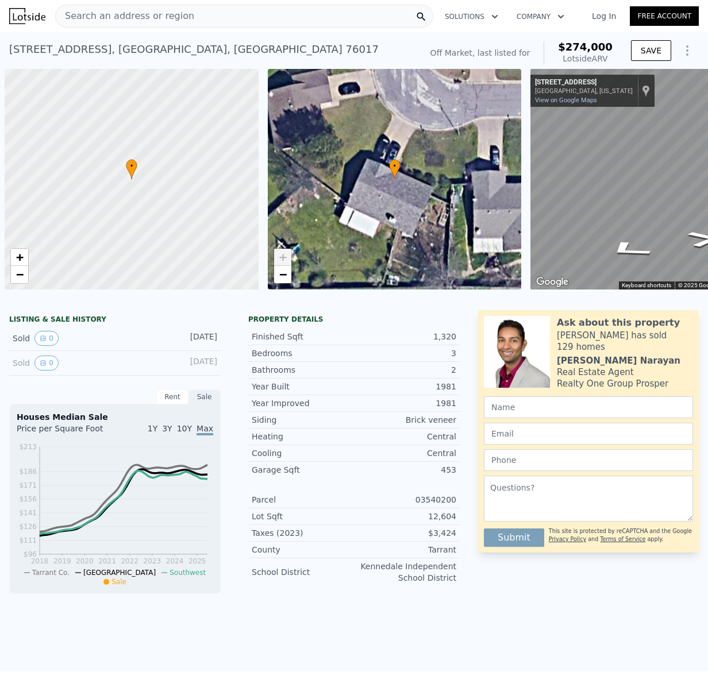 The width and height of the screenshot is (708, 695). Describe the element at coordinates (628, 250) in the screenshot. I see `path: Go East, Willow Crest Dr` at that location.